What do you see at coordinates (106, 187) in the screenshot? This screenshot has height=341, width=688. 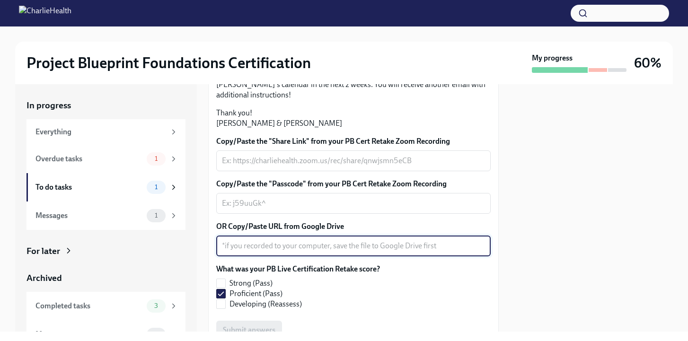 I see `a: To do tasks1` at bounding box center [106, 187].